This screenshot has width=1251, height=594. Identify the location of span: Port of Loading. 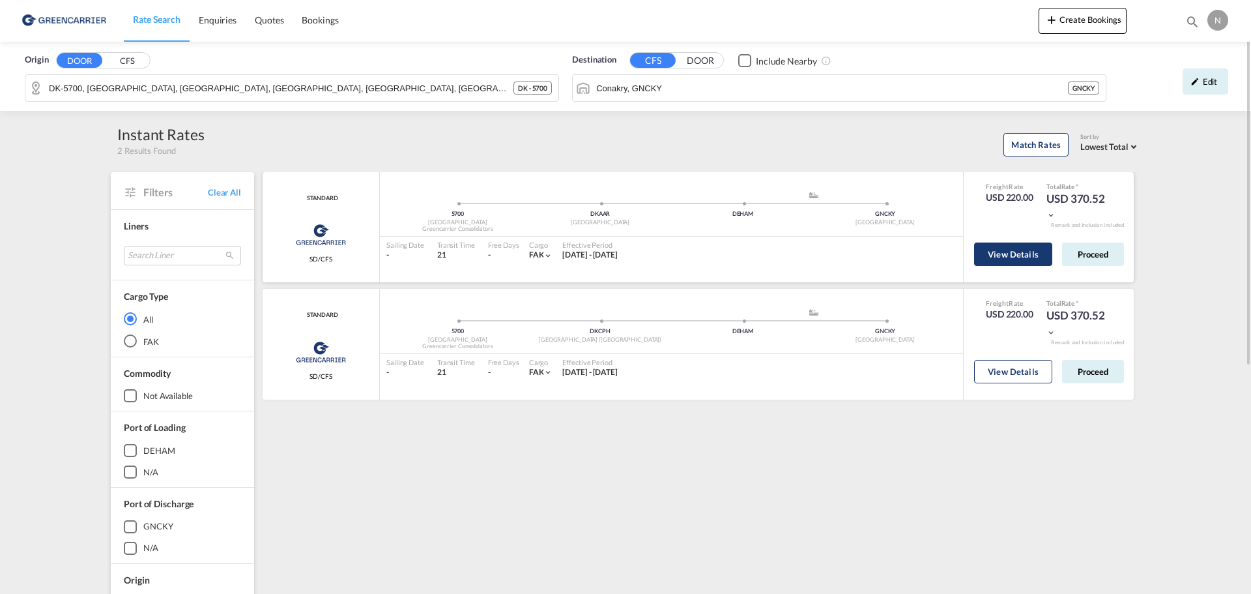
(154, 427).